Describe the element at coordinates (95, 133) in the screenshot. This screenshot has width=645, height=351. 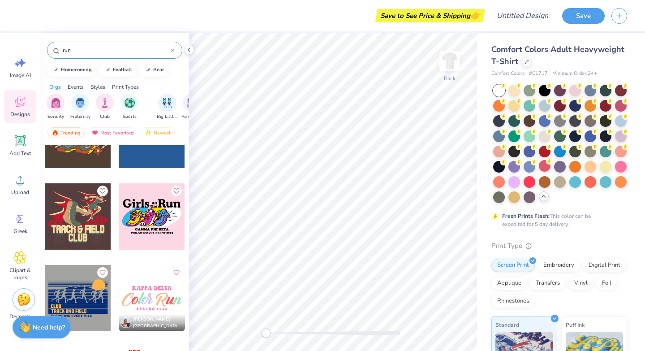
I see `img: most_fav.gif` at that location.